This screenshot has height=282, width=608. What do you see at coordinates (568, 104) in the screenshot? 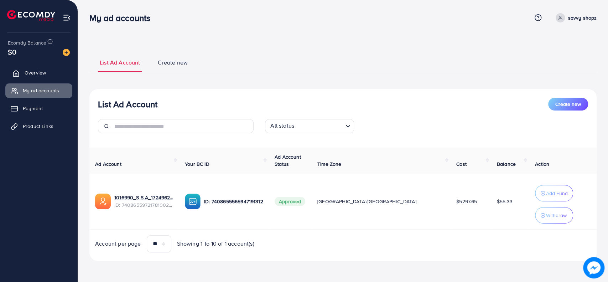
I see `button: Create new` at bounding box center [568, 104].